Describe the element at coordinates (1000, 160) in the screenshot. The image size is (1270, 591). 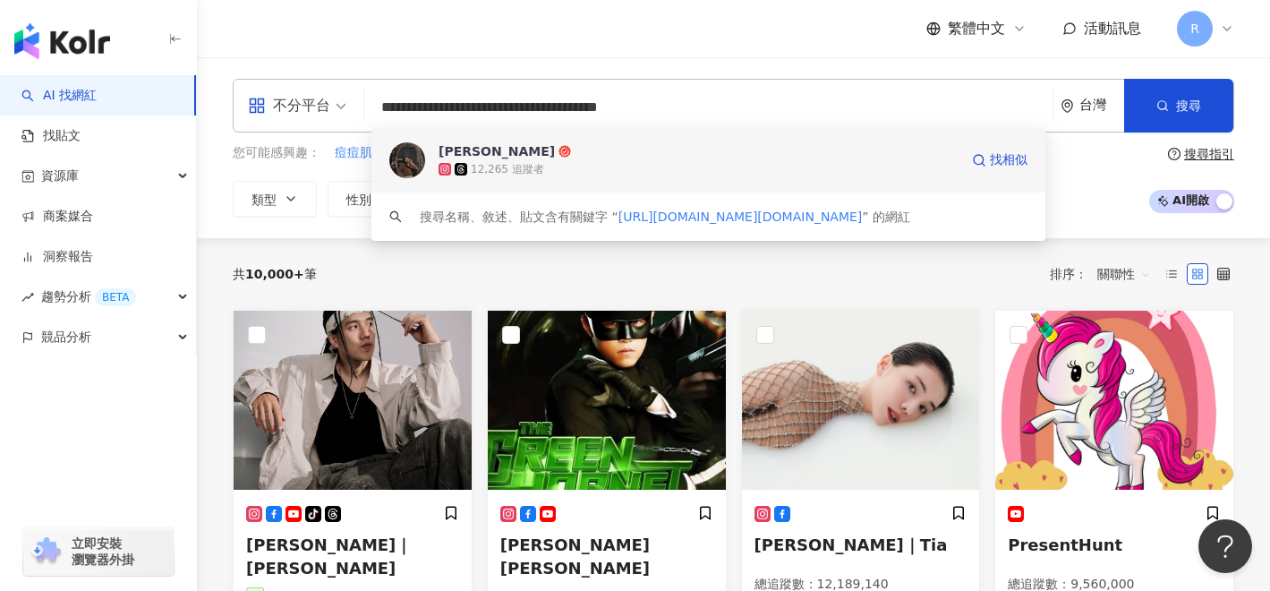
I see `a: 找相似` at that location.